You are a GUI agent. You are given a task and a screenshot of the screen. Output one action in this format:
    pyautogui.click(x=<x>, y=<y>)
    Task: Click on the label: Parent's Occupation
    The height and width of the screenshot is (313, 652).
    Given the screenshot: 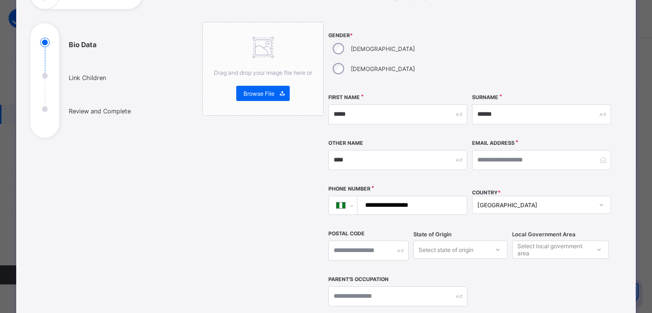 What is the action you would take?
    pyautogui.click(x=358, y=280)
    